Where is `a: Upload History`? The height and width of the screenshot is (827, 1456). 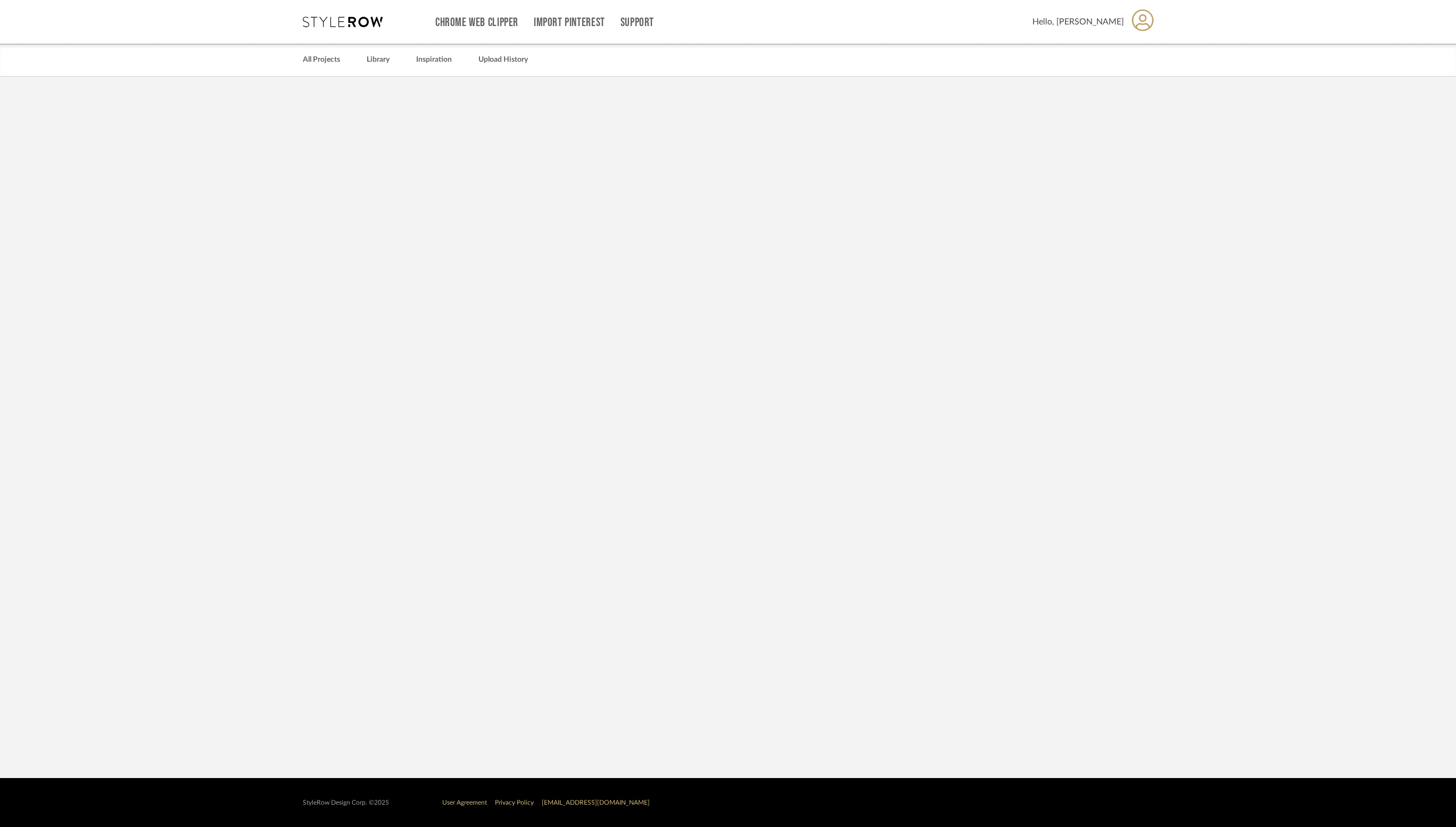 a: Upload History is located at coordinates (503, 60).